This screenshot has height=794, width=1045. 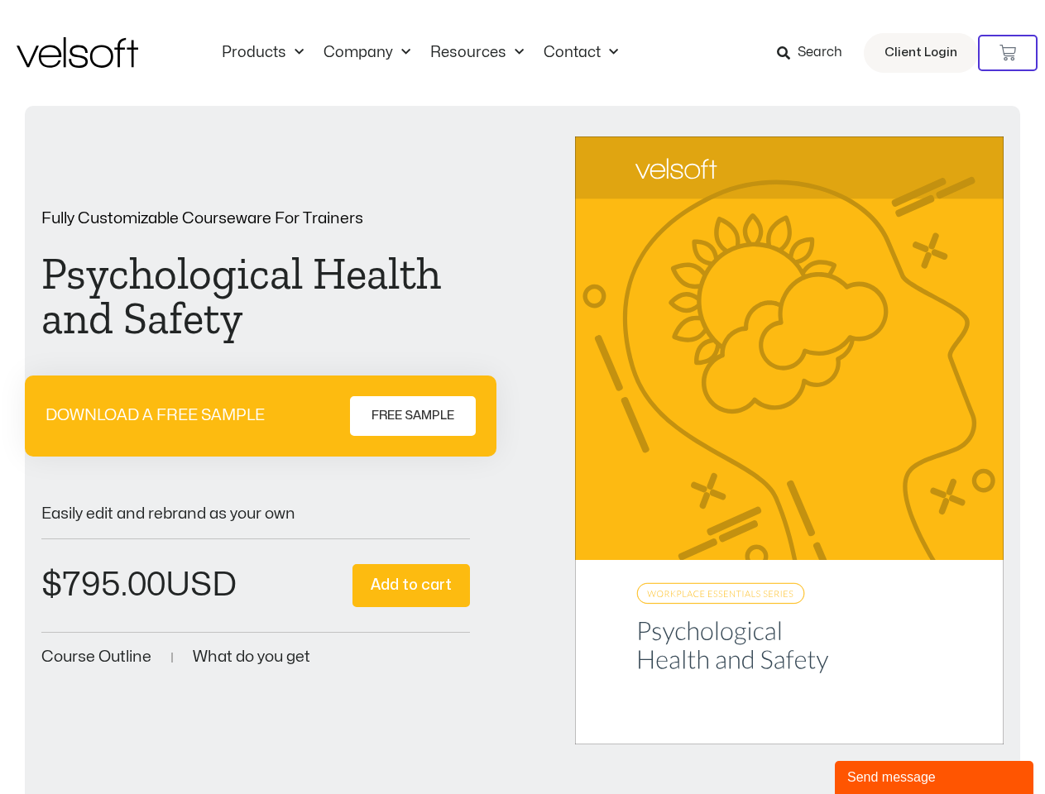 I want to click on nav: Menu, so click(x=419, y=53).